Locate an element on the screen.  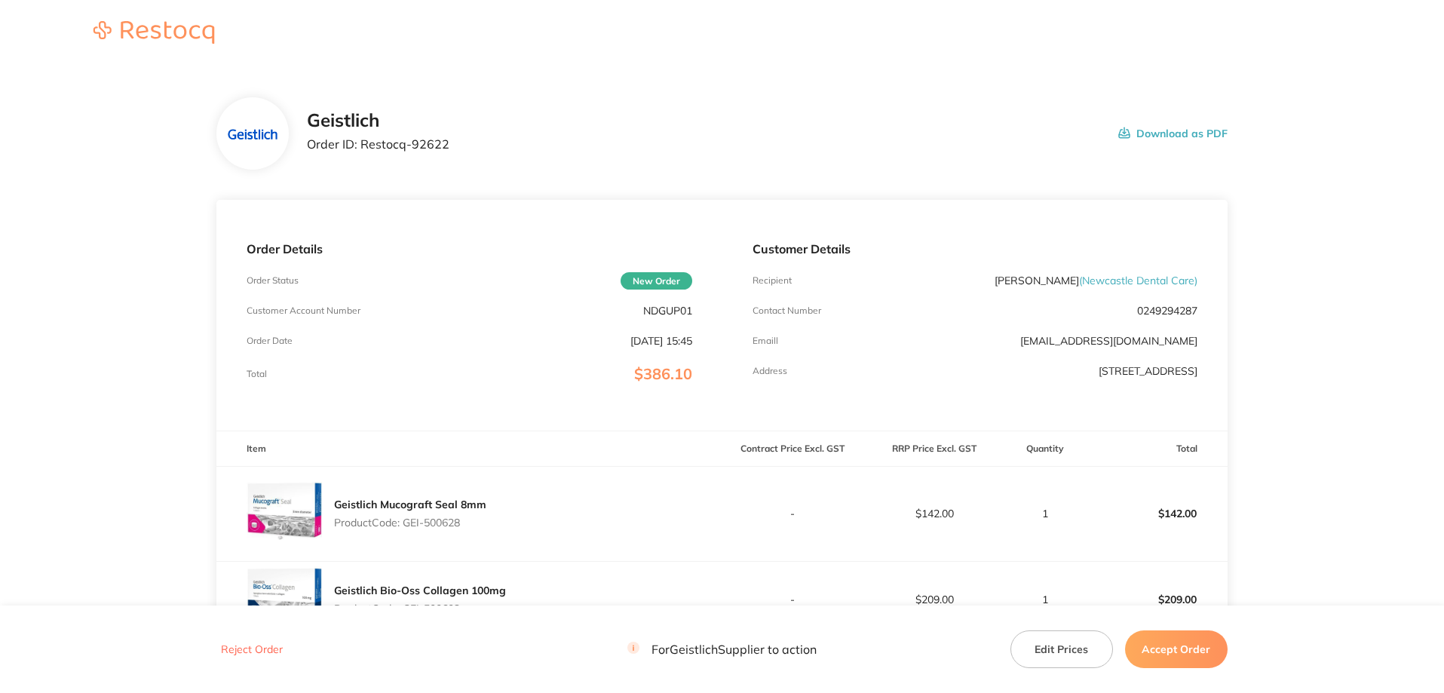
p: Customer Account Number is located at coordinates (303, 311).